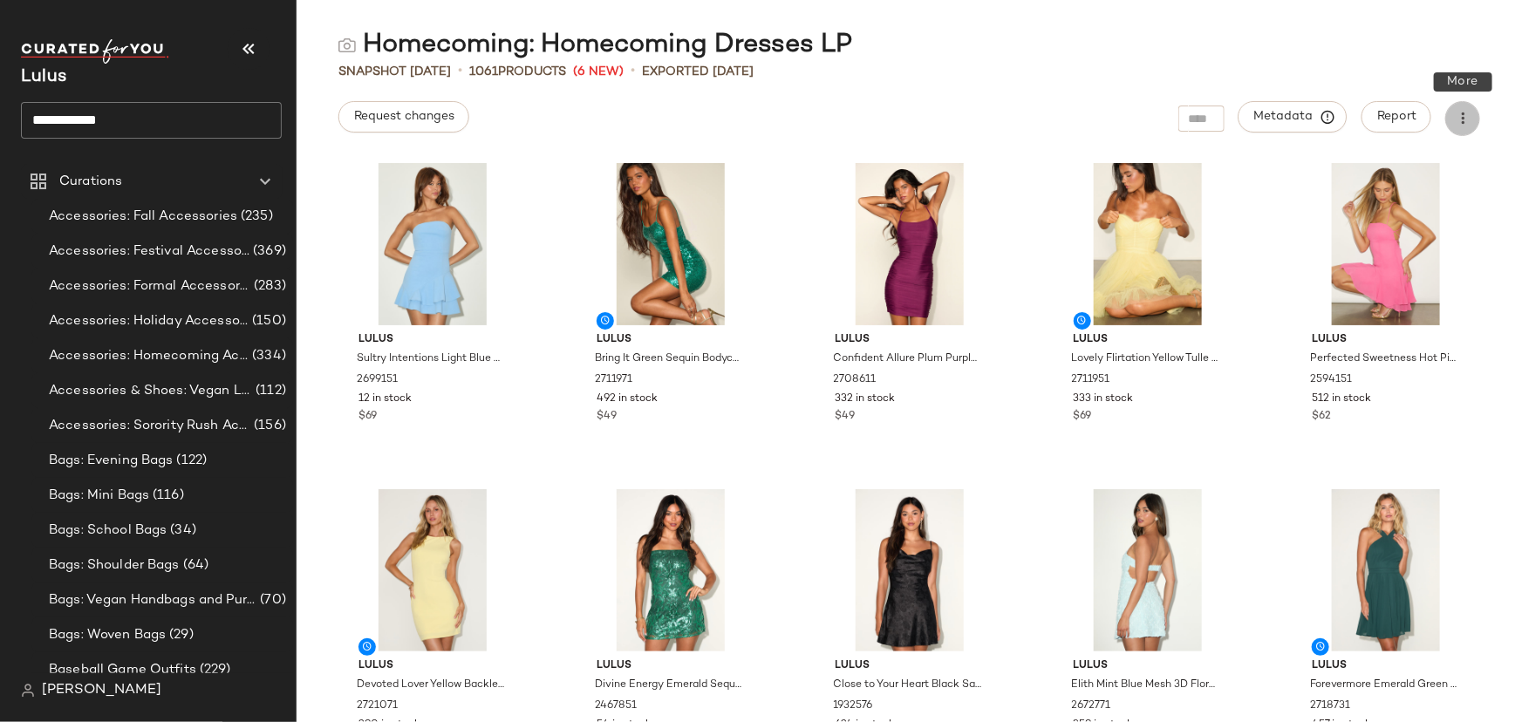  Describe the element at coordinates (865, 400) in the screenshot. I see `span: 332 in stock` at that location.